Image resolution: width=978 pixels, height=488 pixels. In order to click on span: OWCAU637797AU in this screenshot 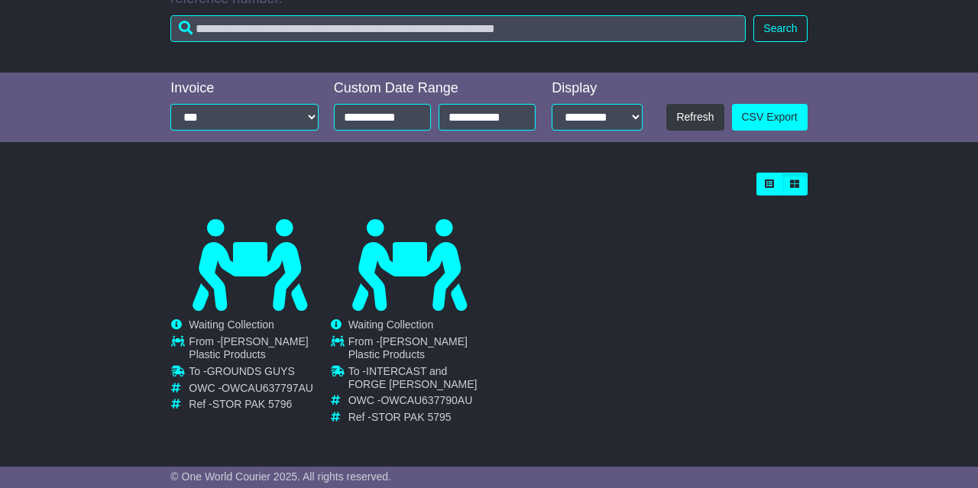, I will do `click(267, 388)`.